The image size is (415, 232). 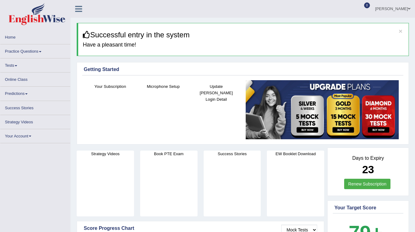 I want to click on a: Tests, so click(x=35, y=64).